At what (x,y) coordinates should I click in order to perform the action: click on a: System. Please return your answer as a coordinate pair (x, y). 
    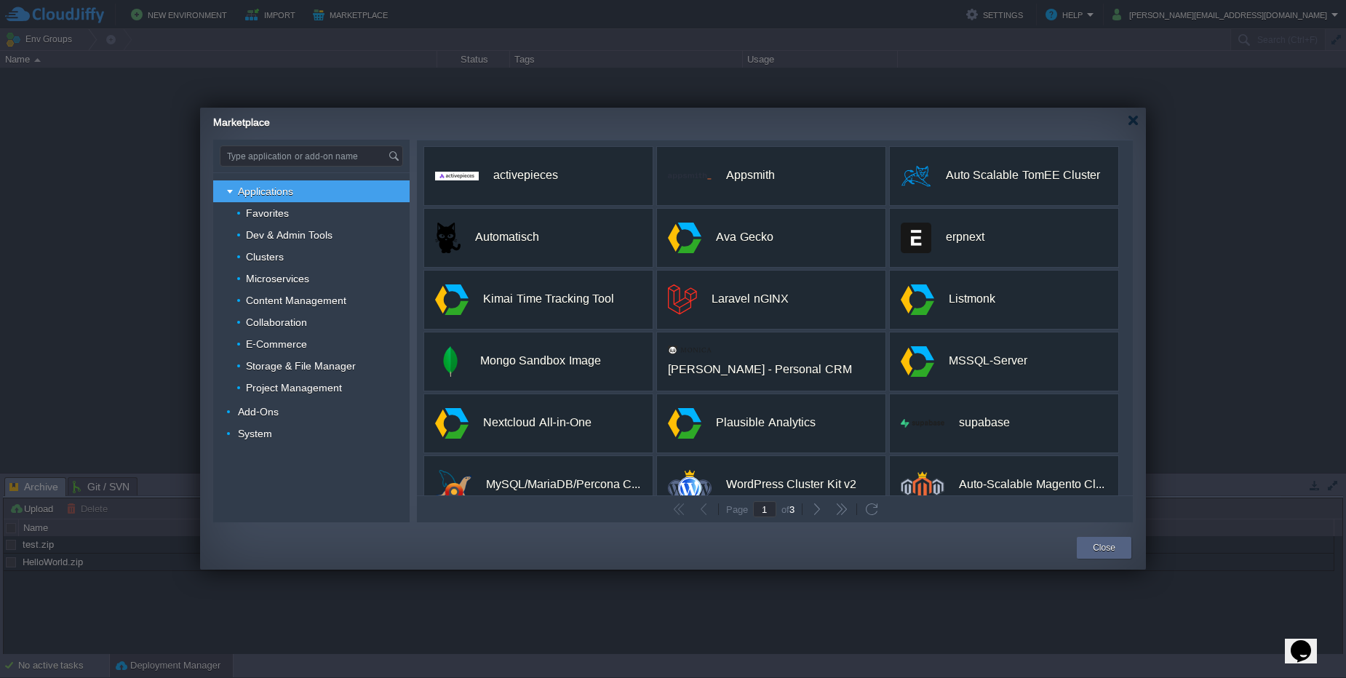
    Looking at the image, I should click on (255, 434).